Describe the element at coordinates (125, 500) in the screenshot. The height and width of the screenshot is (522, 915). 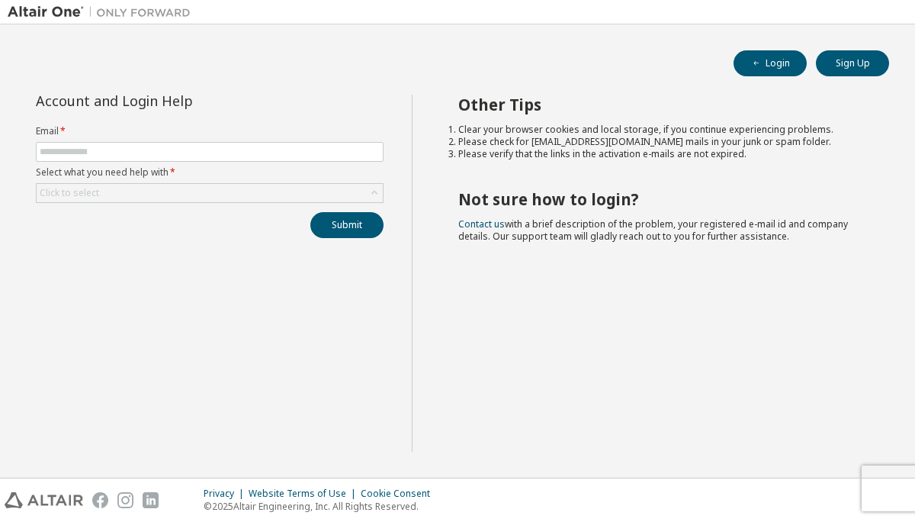
I see `img: instagram.svg` at that location.